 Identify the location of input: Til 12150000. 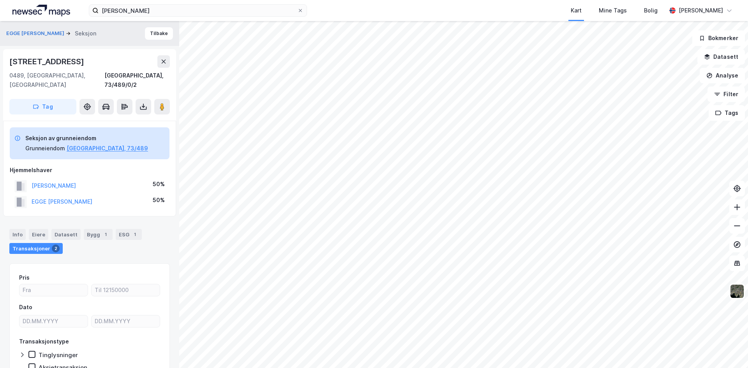
(126, 290).